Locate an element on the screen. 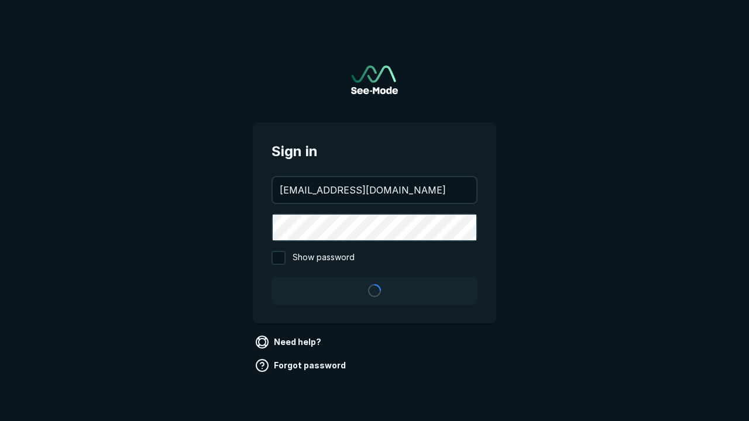 This screenshot has width=749, height=421. a: Go to sign in is located at coordinates (374, 80).